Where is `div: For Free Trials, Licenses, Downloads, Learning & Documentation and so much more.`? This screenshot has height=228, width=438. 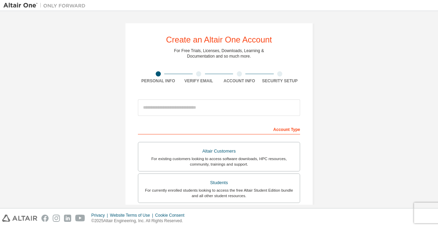
div: For Free Trials, Licenses, Downloads, Learning & Documentation and so much more. is located at coordinates (219, 53).